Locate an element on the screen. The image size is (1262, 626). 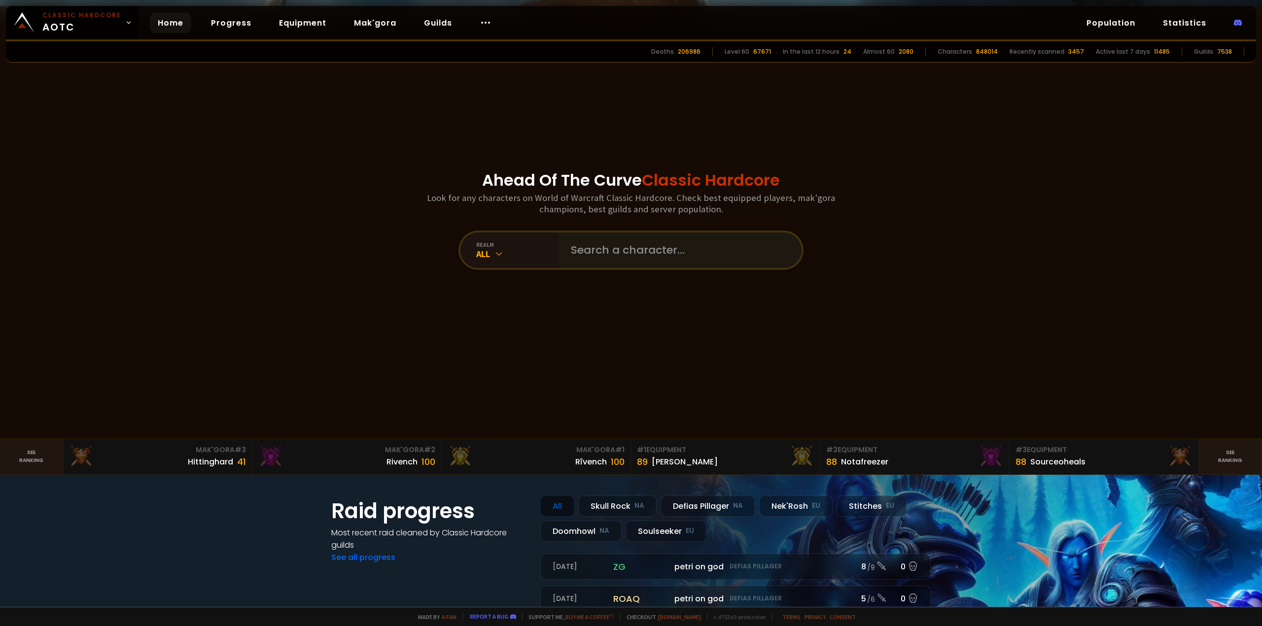
div: 206986 is located at coordinates (689, 52).